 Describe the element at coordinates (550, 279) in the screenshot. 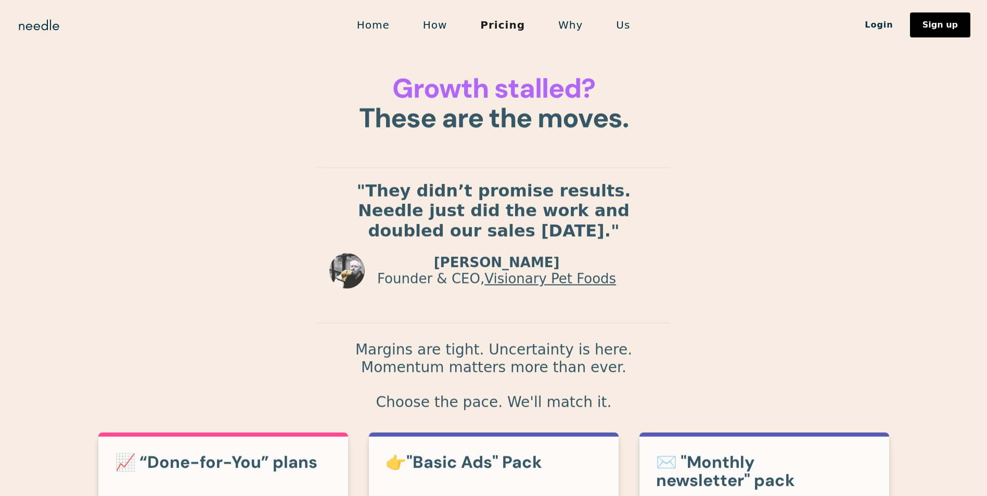

I see `a: Visionary Pet Foods` at that location.